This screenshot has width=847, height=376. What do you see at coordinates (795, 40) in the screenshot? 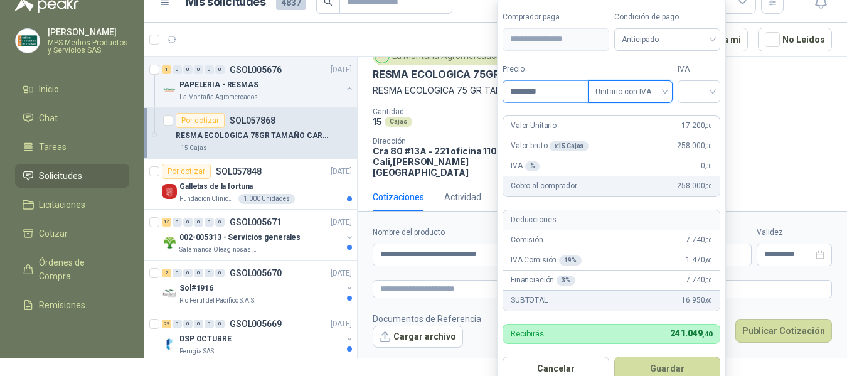
I see `button: No Leídos` at bounding box center [795, 40].